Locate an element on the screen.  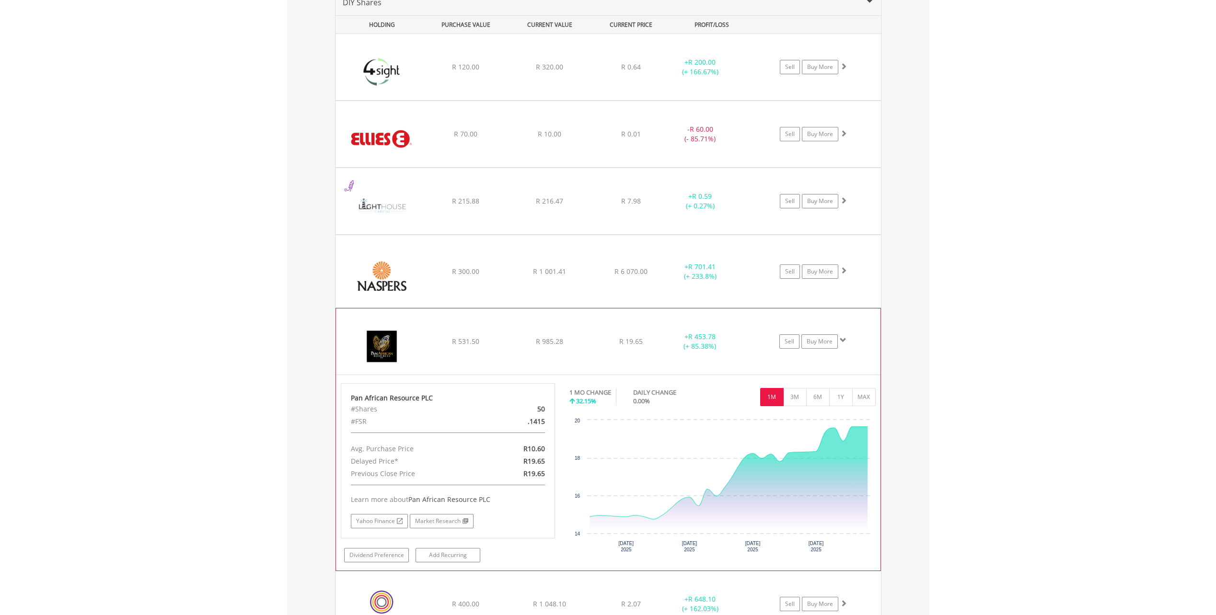
div: - (- 85.71%) is located at coordinates (700, 134).